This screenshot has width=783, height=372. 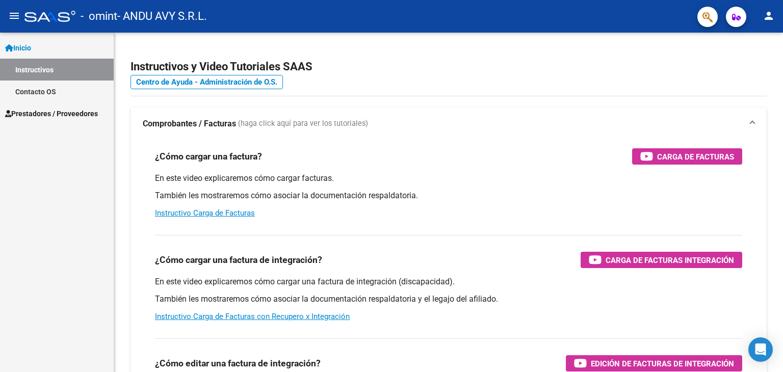 I want to click on a: Instructivo Carga de Facturas, so click(x=205, y=213).